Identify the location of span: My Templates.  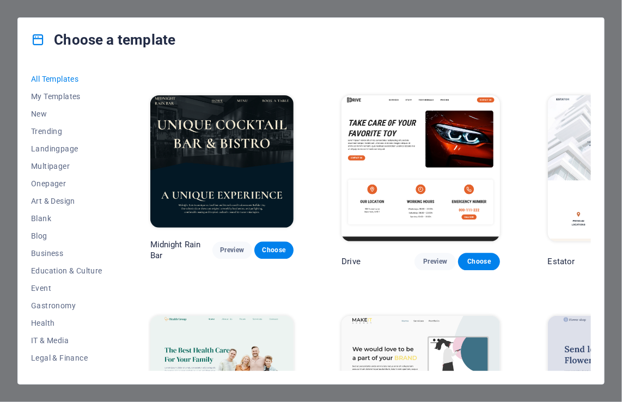
(66, 96).